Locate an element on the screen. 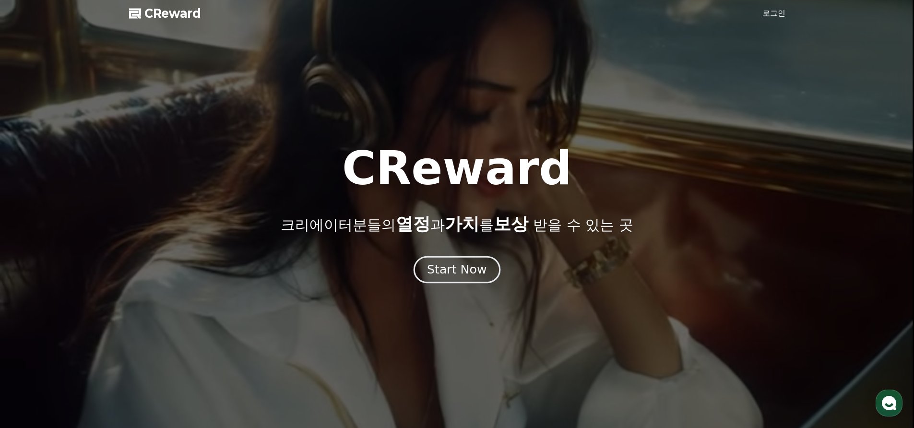 This screenshot has height=428, width=914. a: 대화 is located at coordinates (94, 316).